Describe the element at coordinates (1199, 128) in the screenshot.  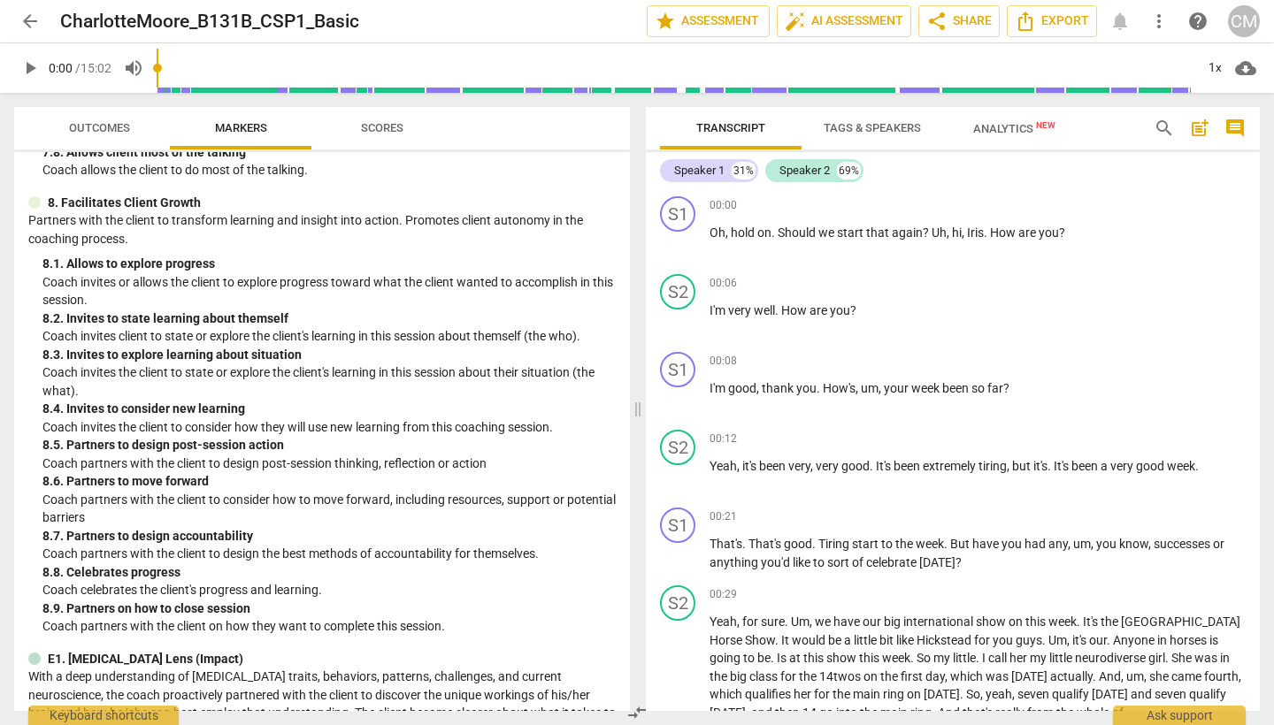
I see `span: post_add` at that location.